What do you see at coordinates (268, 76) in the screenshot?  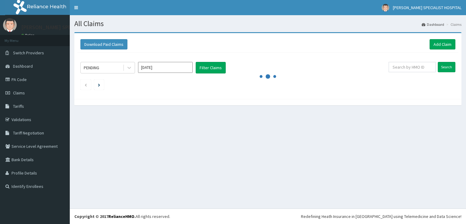 I see `svg: audio-loading` at bounding box center [268, 76].